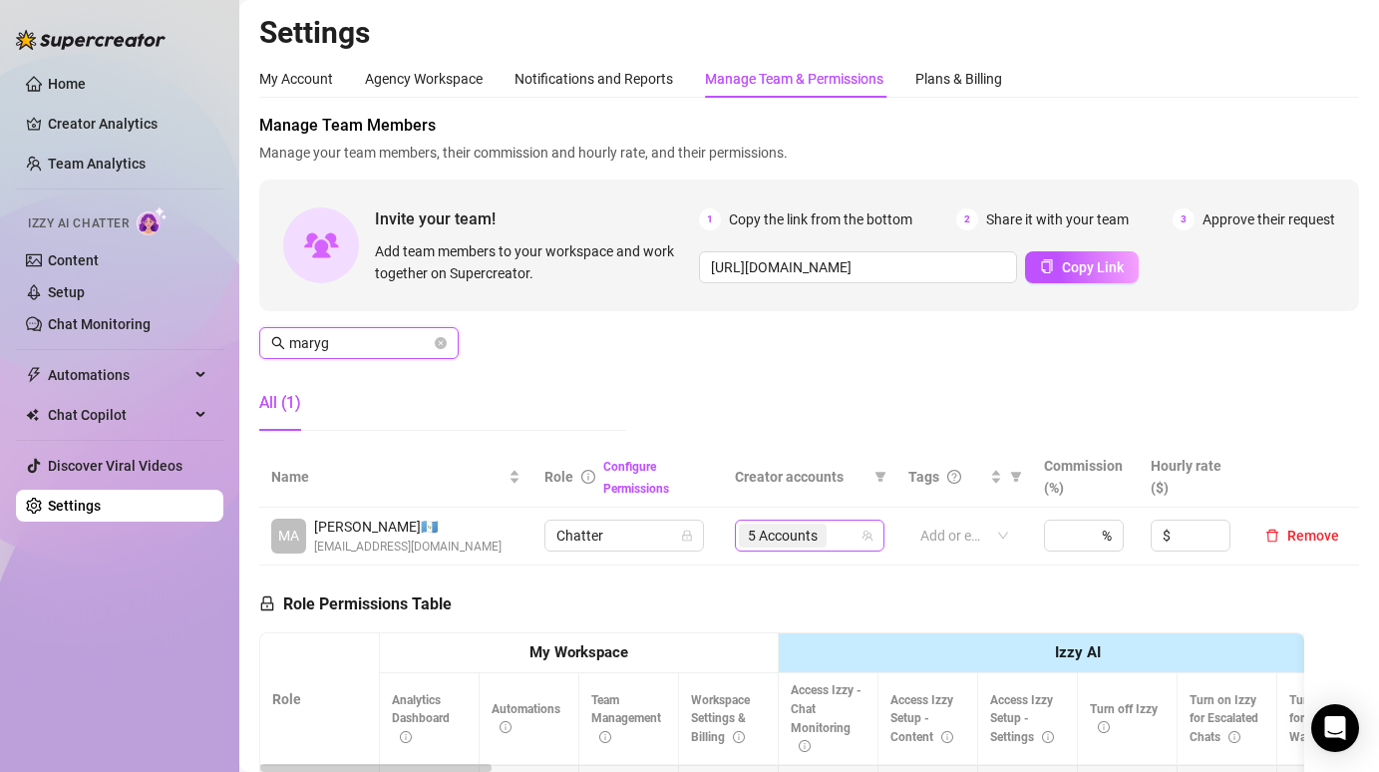 This screenshot has width=1379, height=772. What do you see at coordinates (536, 218) in the screenshot?
I see `span: Invite your team!` at bounding box center [536, 218].